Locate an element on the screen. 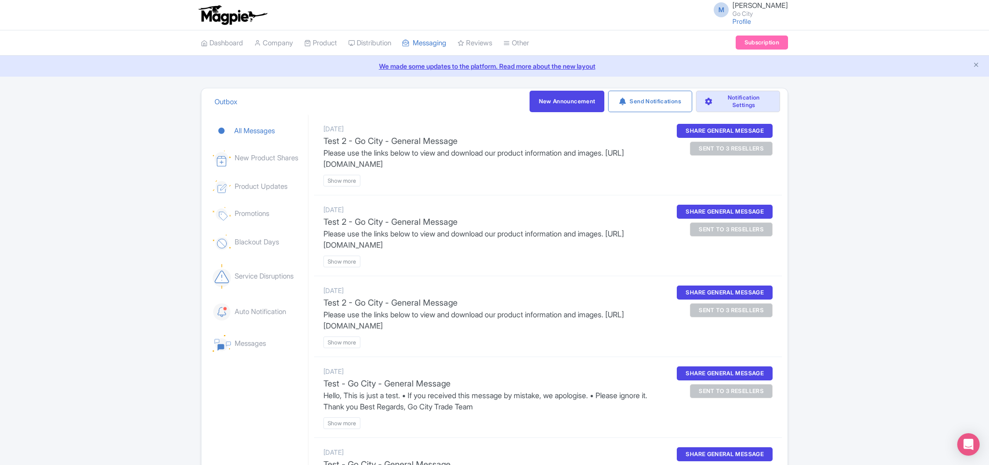  img: icon-general-message-passive-dced38b8be14f6433371365708243c1d.svg is located at coordinates (222, 344).